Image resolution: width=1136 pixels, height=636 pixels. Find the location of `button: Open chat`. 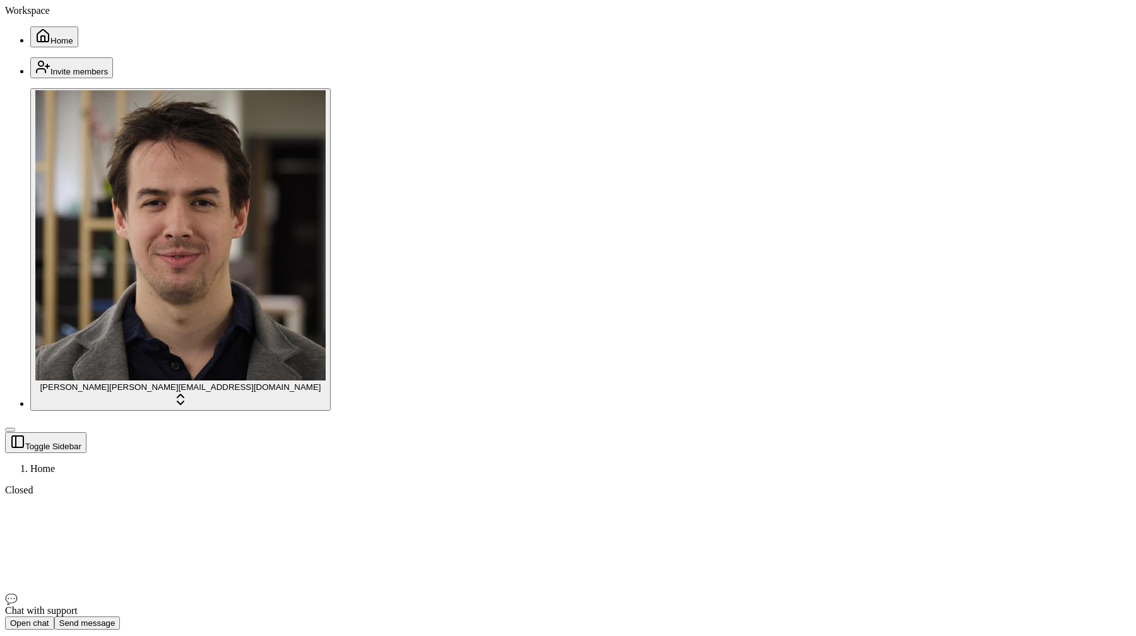

button: Open chat is located at coordinates (30, 623).